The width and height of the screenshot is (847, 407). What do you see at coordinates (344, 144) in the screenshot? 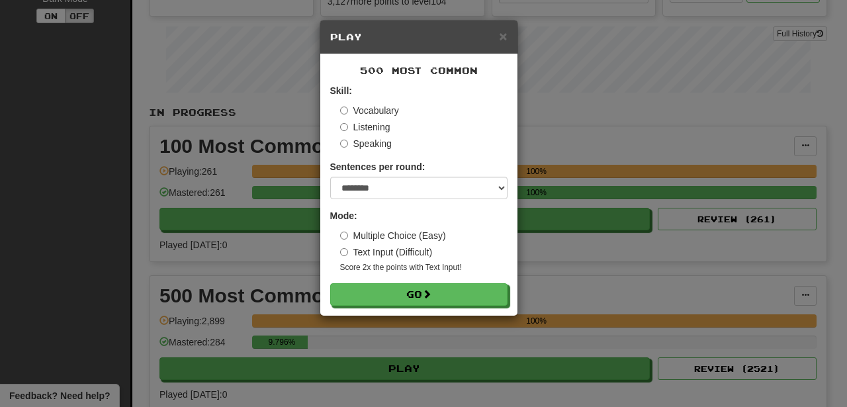
I see `input: Speaking` at bounding box center [344, 144].